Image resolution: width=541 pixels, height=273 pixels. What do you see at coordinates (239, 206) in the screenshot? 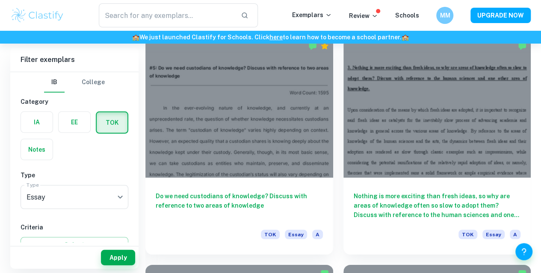
I see `h6: Do we need custodians of knowledge? Discuss with reference to two areas of knowledge` at bounding box center [239, 206].